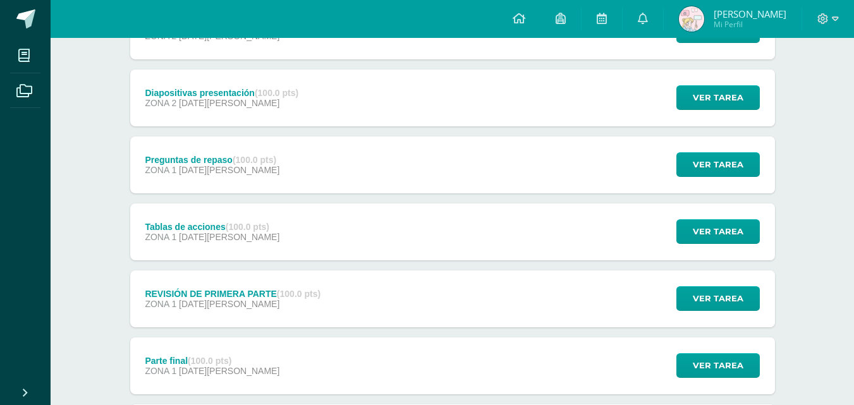 This screenshot has width=854, height=405. What do you see at coordinates (691, 19) in the screenshot?
I see `img: b503dfbe7b5392f0fb8a655e01e0675b.png` at bounding box center [691, 19].